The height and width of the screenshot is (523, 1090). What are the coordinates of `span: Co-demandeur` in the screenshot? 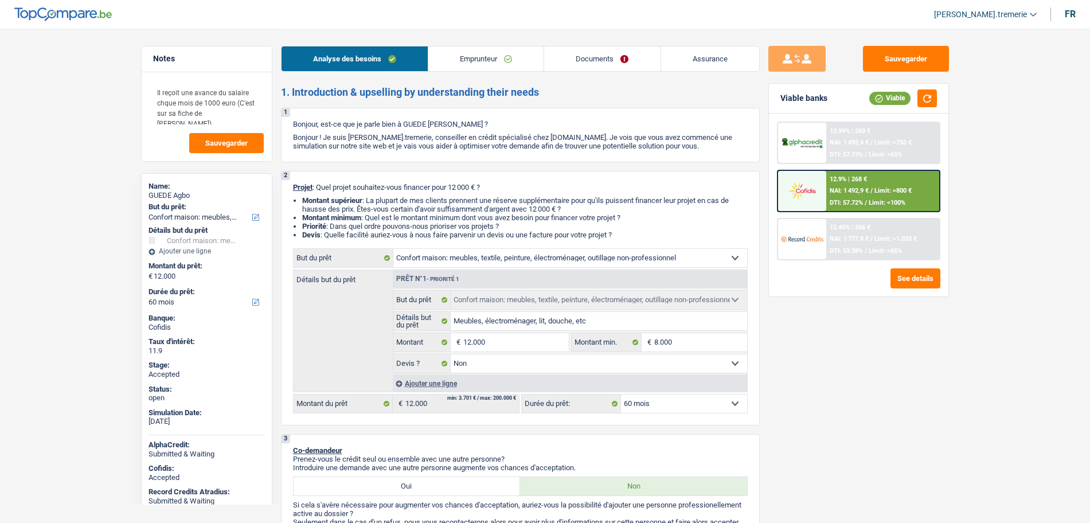 It's located at (318, 450).